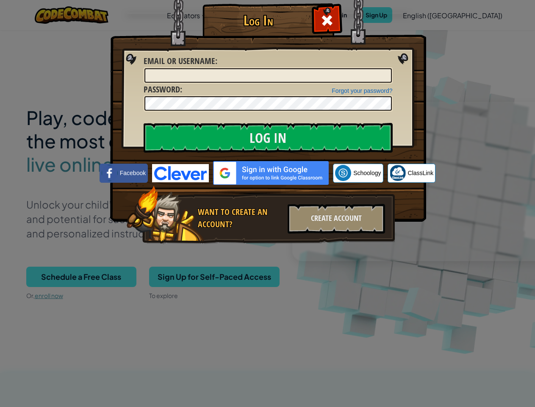 This screenshot has width=535, height=407. Describe the element at coordinates (268, 138) in the screenshot. I see `input: Log In` at that location.